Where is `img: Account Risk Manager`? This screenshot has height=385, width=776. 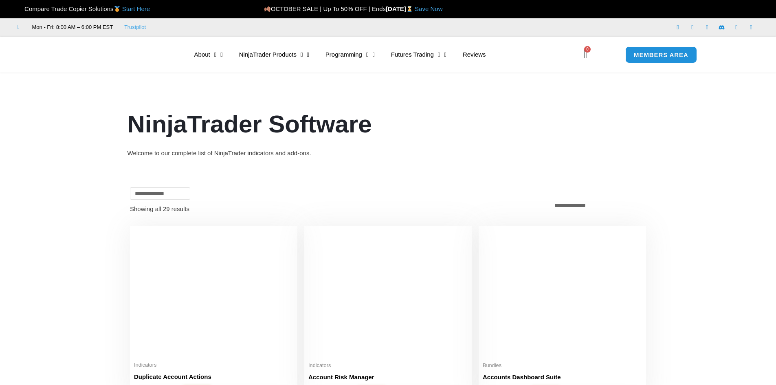
img: Account Risk Manager is located at coordinates (388, 293).